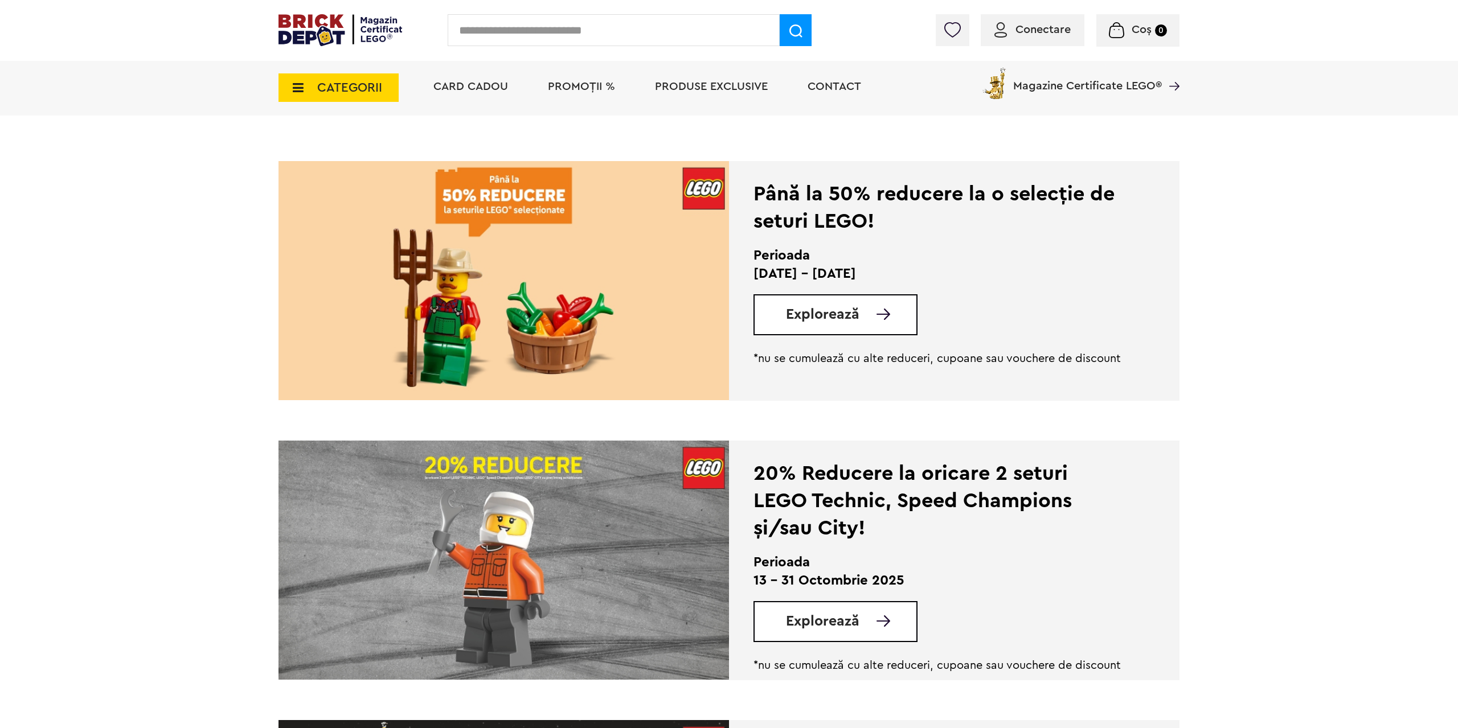  Describe the element at coordinates (1032, 30) in the screenshot. I see `a: Conectare` at that location.